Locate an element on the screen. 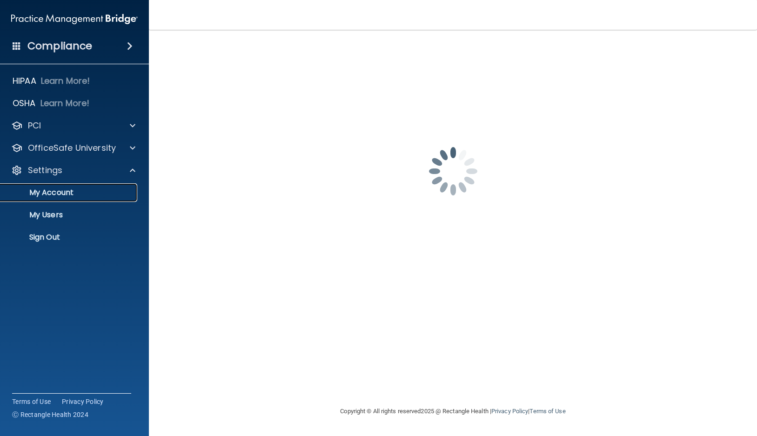 Image resolution: width=757 pixels, height=436 pixels. p: My Users is located at coordinates (69, 215).